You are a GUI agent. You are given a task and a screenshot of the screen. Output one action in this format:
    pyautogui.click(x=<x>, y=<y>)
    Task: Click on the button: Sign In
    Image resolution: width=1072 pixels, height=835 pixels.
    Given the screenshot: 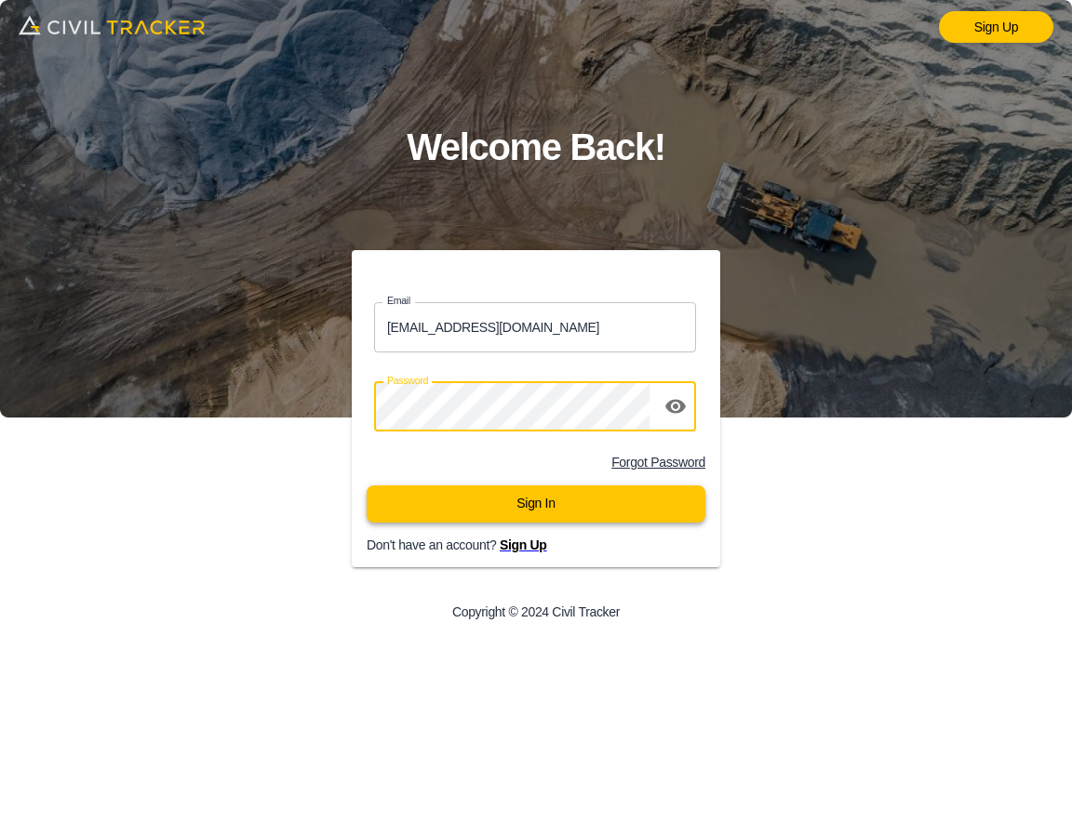 What is the action you would take?
    pyautogui.click(x=536, y=504)
    